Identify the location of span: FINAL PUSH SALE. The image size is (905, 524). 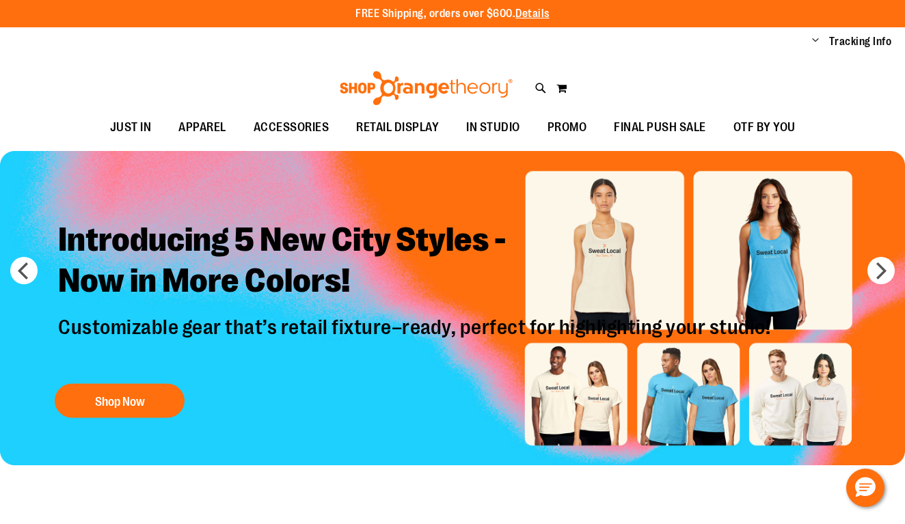
(660, 127).